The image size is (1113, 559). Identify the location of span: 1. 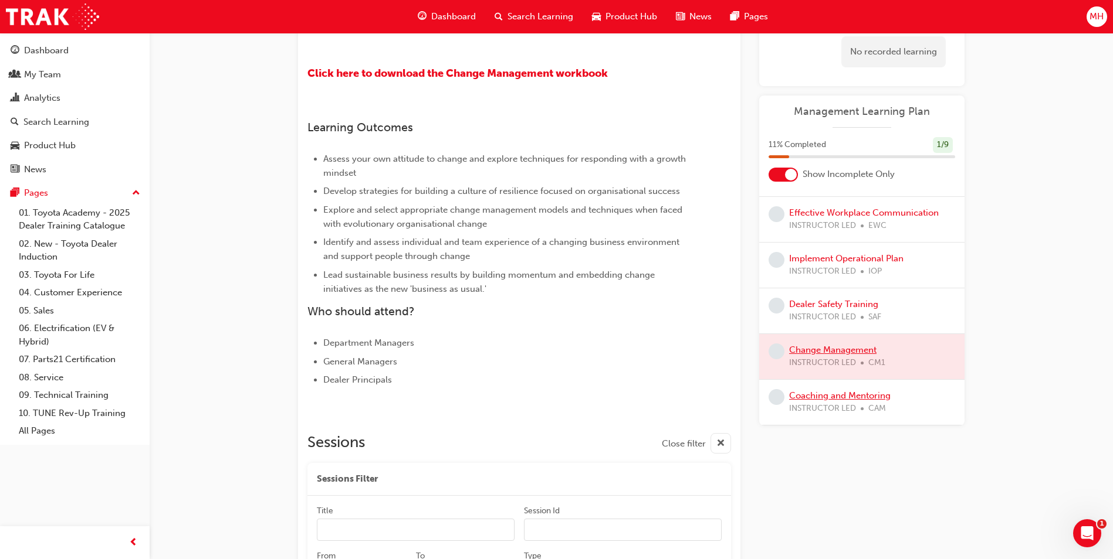
(1101, 524).